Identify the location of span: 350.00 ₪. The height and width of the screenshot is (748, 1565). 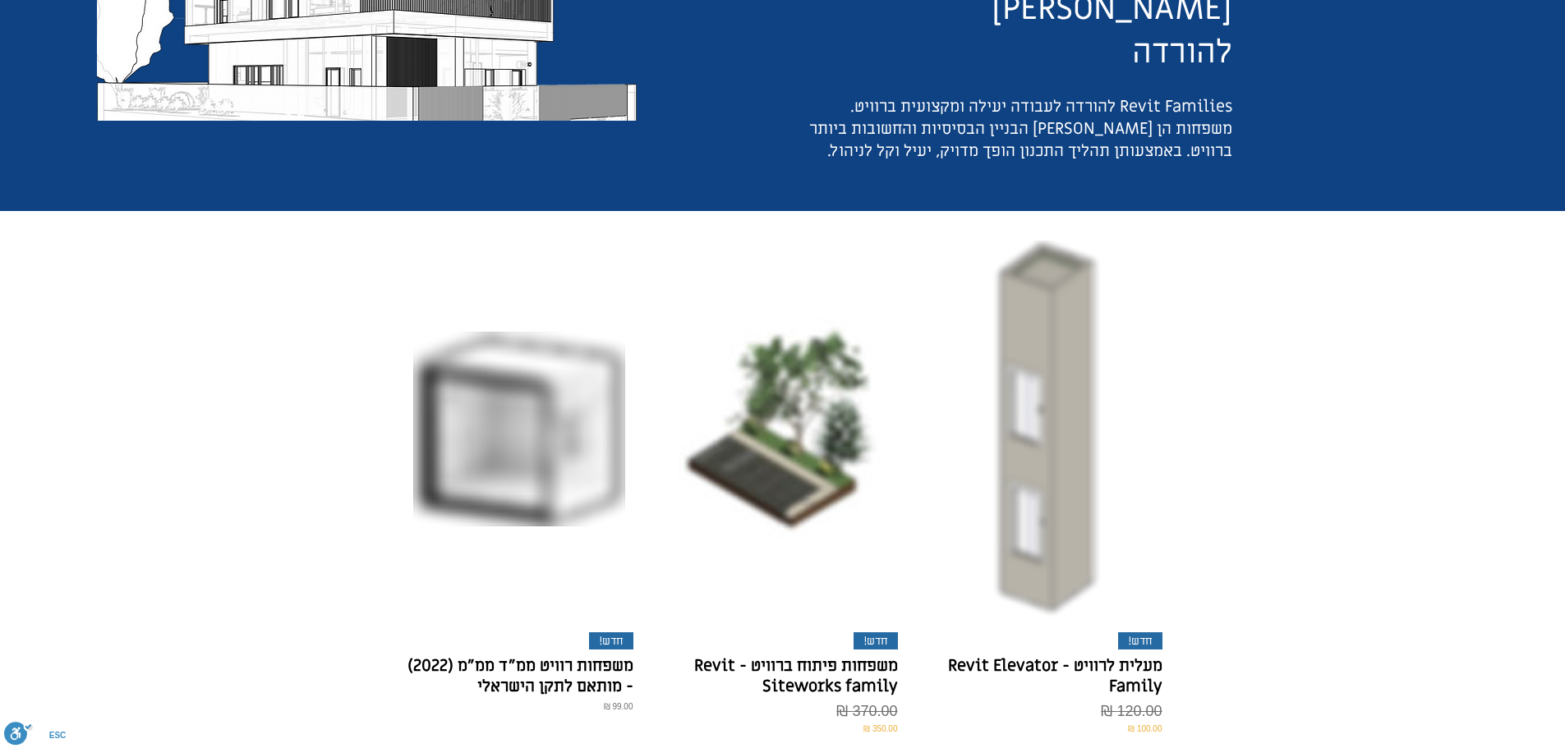
(880, 729).